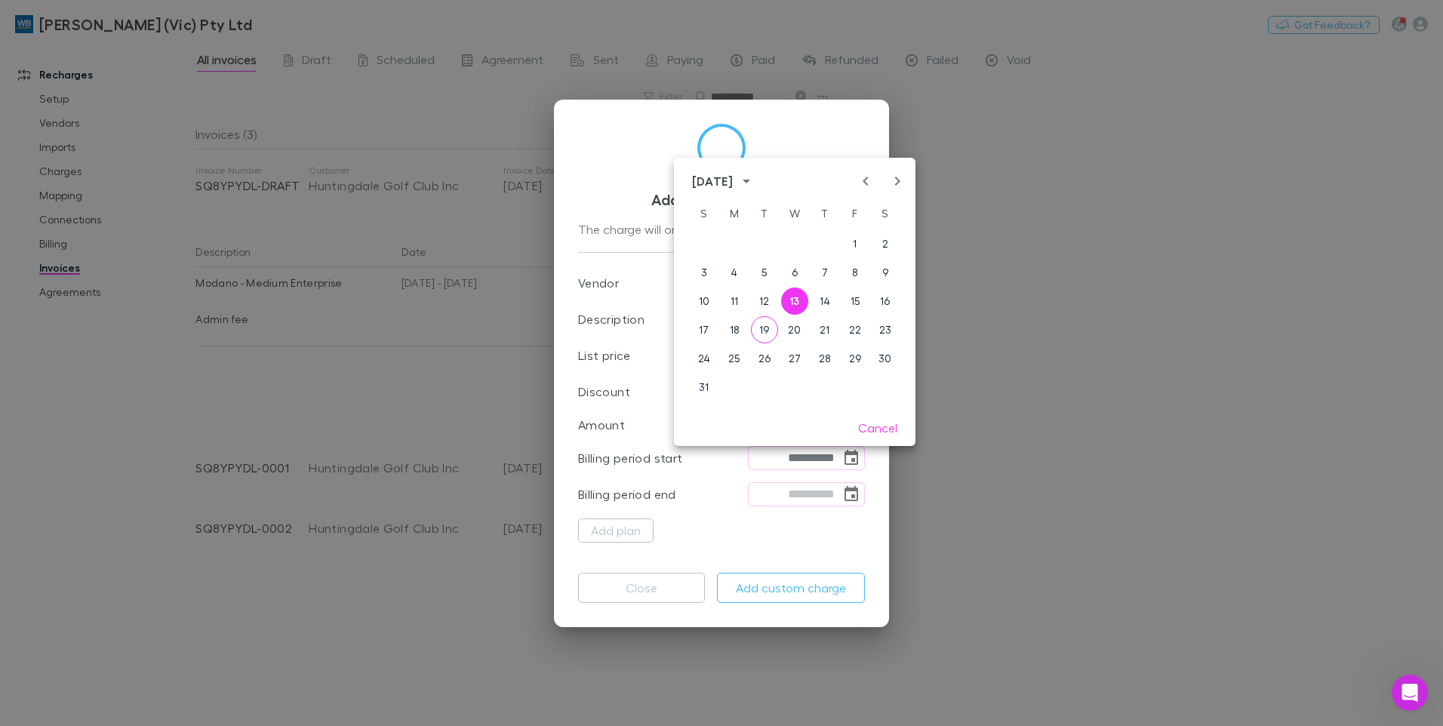 The image size is (1443, 726). Describe the element at coordinates (627, 494) in the screenshot. I see `p: Billing period end` at that location.